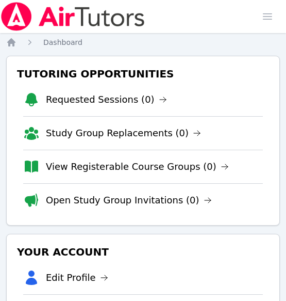 Image resolution: width=286 pixels, height=301 pixels. What do you see at coordinates (63, 42) in the screenshot?
I see `span: Dashboard` at bounding box center [63, 42].